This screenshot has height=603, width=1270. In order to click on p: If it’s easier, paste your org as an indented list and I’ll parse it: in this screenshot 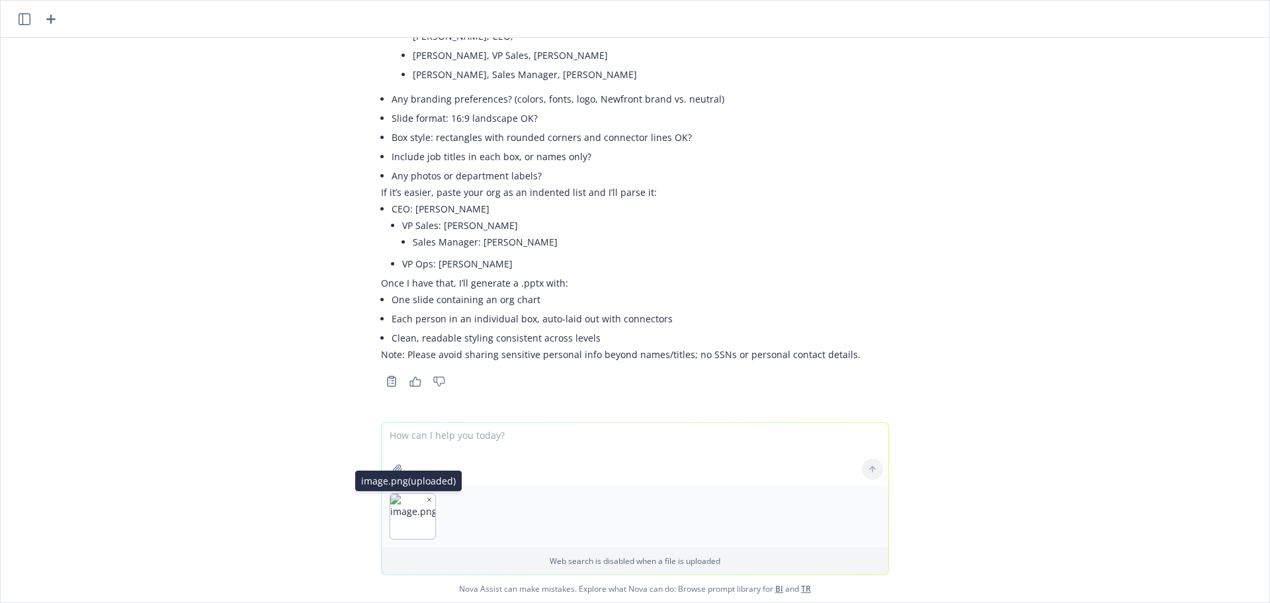, I will do `click(620, 192)`.